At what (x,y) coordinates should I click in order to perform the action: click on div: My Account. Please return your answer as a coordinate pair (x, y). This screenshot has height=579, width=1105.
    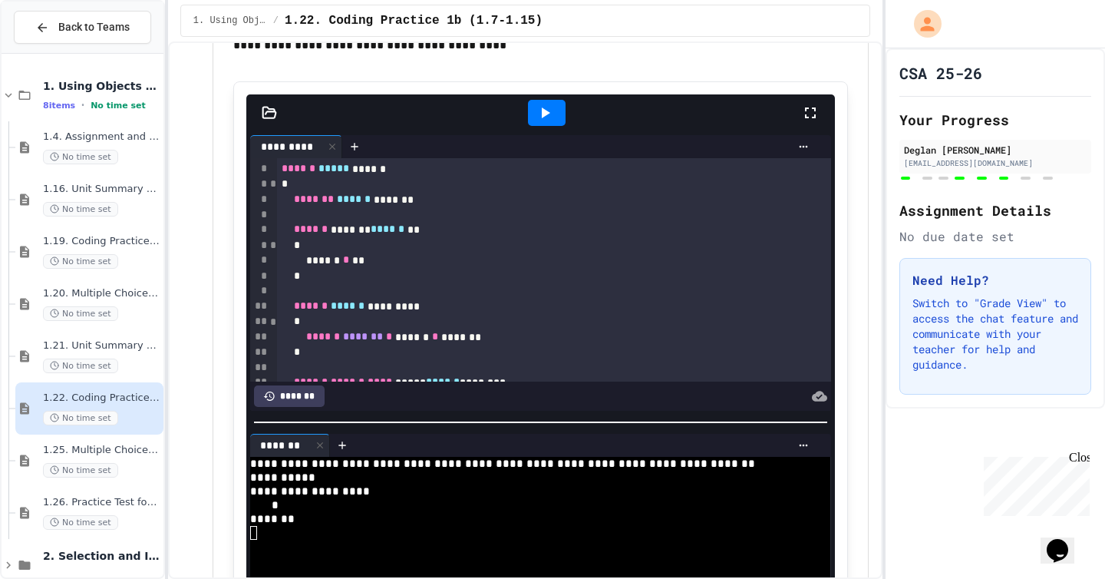
    Looking at the image, I should click on (922, 24).